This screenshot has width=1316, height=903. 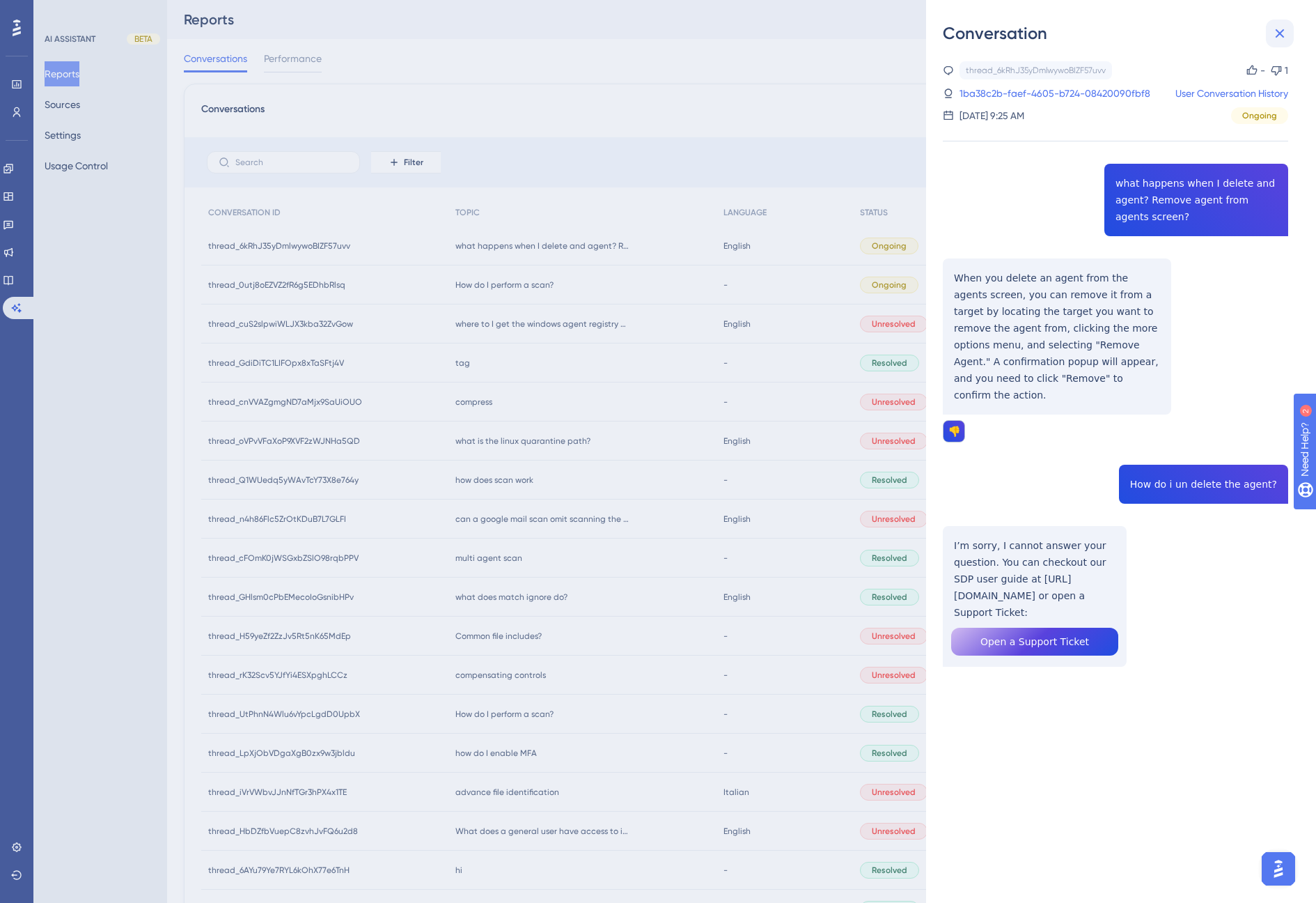 What do you see at coordinates (21, 21) in the screenshot?
I see `button: Open AI Assistant Launcher` at bounding box center [21, 21].